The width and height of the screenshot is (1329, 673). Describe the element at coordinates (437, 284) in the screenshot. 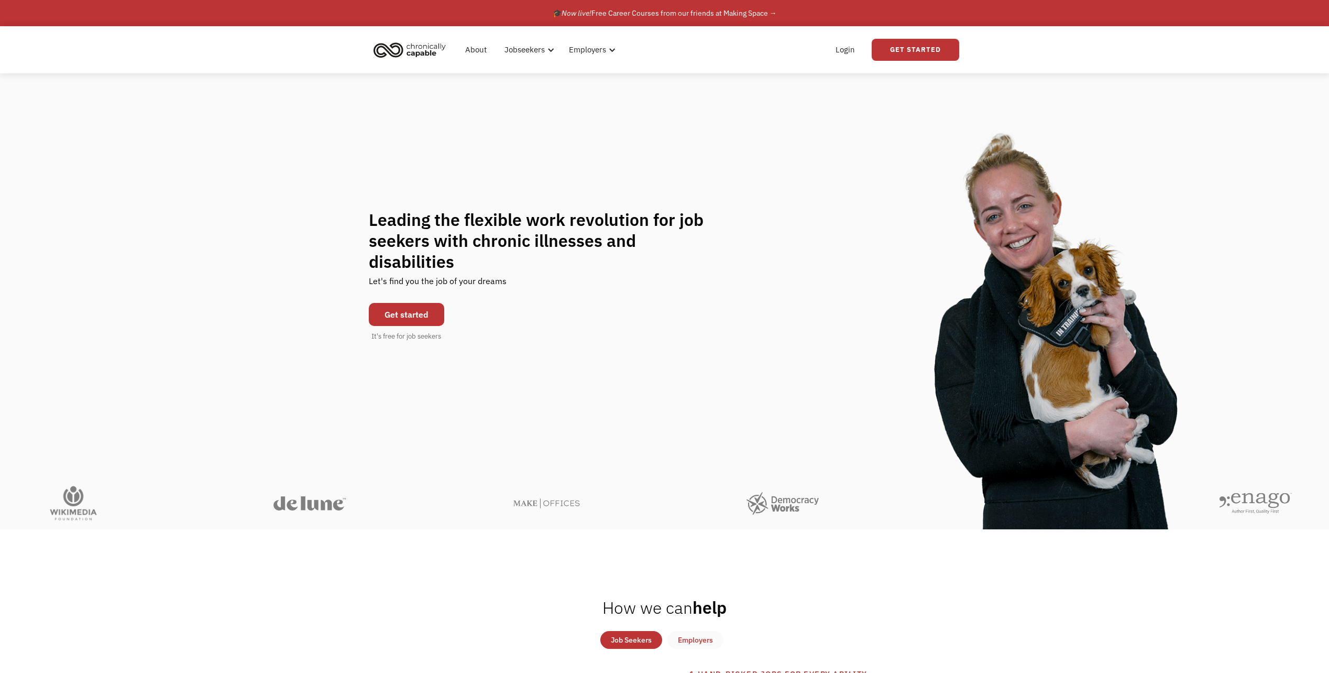

I see `div: Let's find you the job of your dreams` at that location.